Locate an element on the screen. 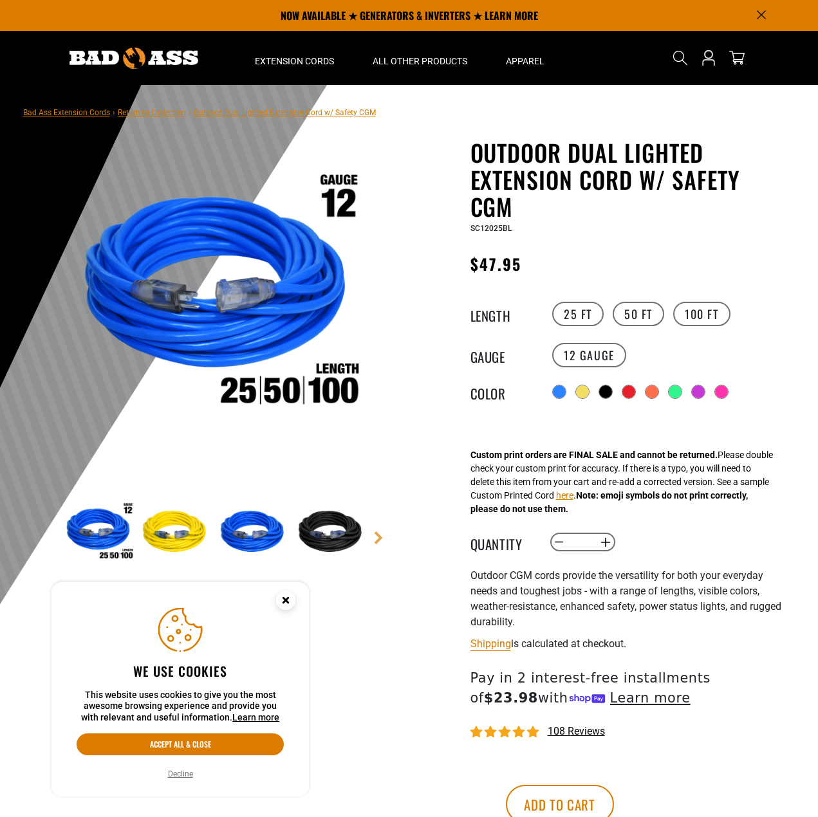 Image resolution: width=818 pixels, height=817 pixels. span: Apparel is located at coordinates (525, 61).